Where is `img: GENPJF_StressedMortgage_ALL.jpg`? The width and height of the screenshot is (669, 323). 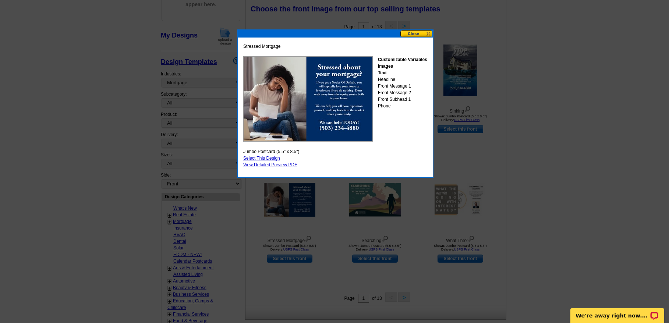 img: GENPJF_StressedMortgage_ALL.jpg is located at coordinates (308, 99).